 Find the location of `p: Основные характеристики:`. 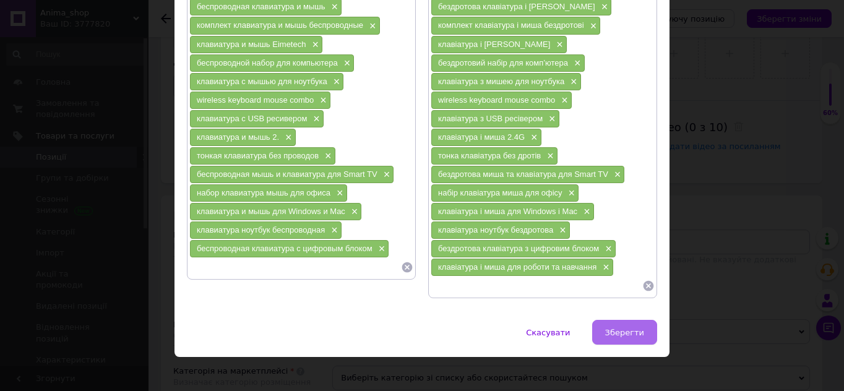

p: Основные характеристики: is located at coordinates (225, 10).